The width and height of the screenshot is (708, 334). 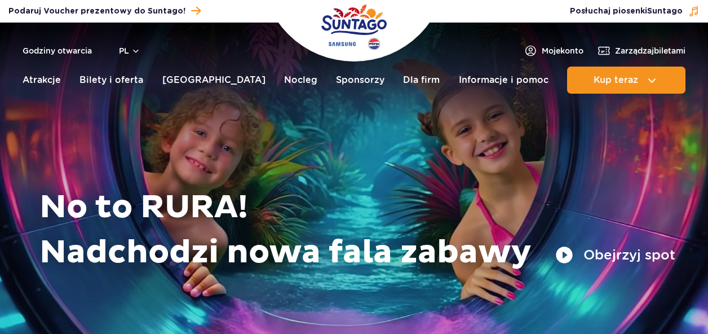 What do you see at coordinates (104, 11) in the screenshot?
I see `a: Podaruj Voucher prezentowy do Suntago!` at bounding box center [104, 11].